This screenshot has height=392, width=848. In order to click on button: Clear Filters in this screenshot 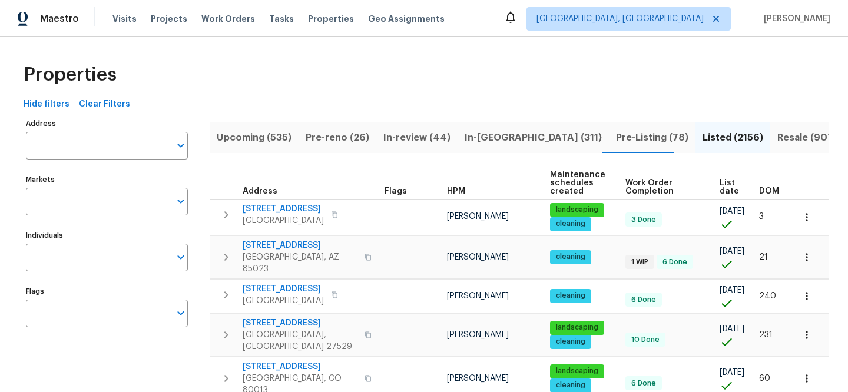, I will do `click(104, 104)`.